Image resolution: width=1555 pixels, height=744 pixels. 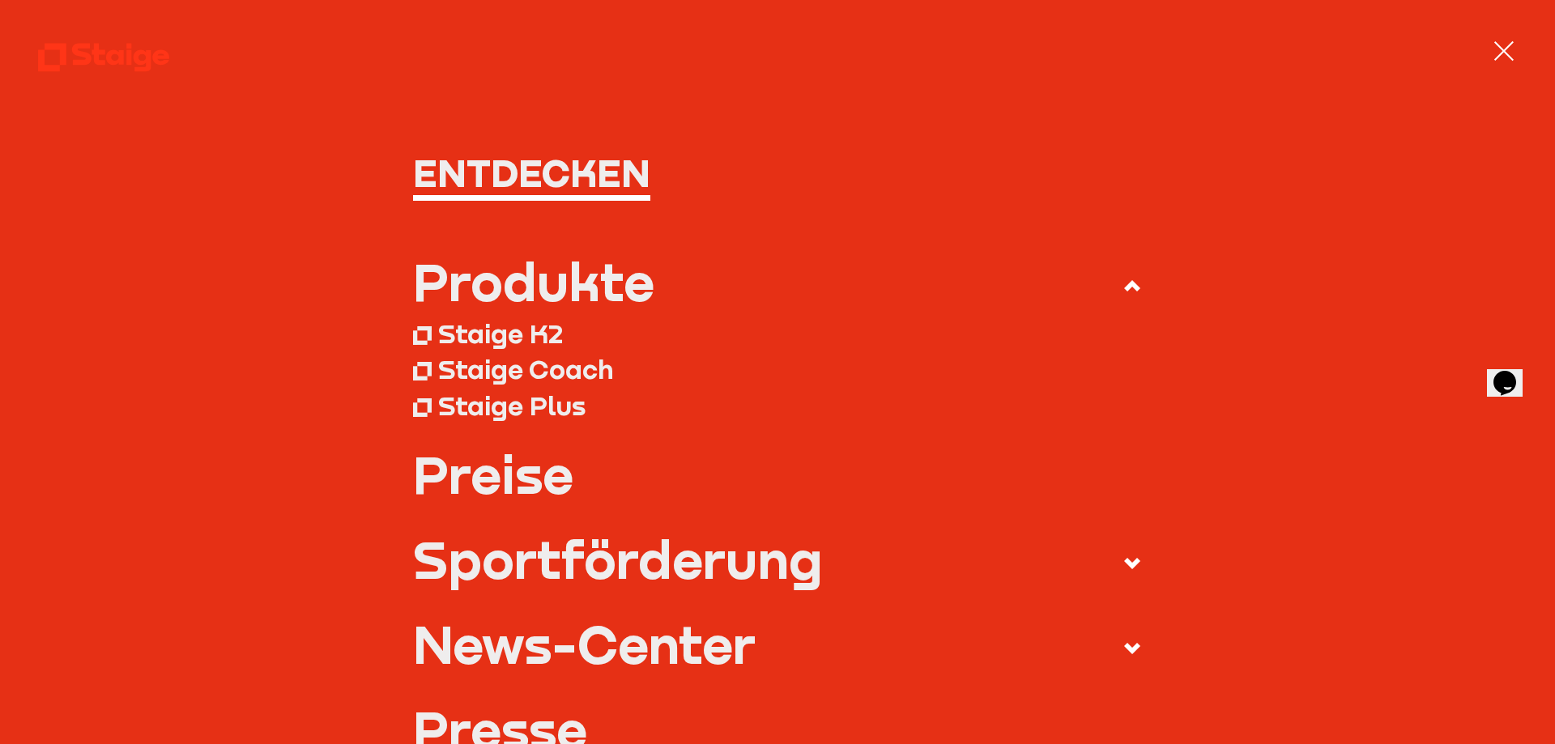 I want to click on a: Preise, so click(x=777, y=474).